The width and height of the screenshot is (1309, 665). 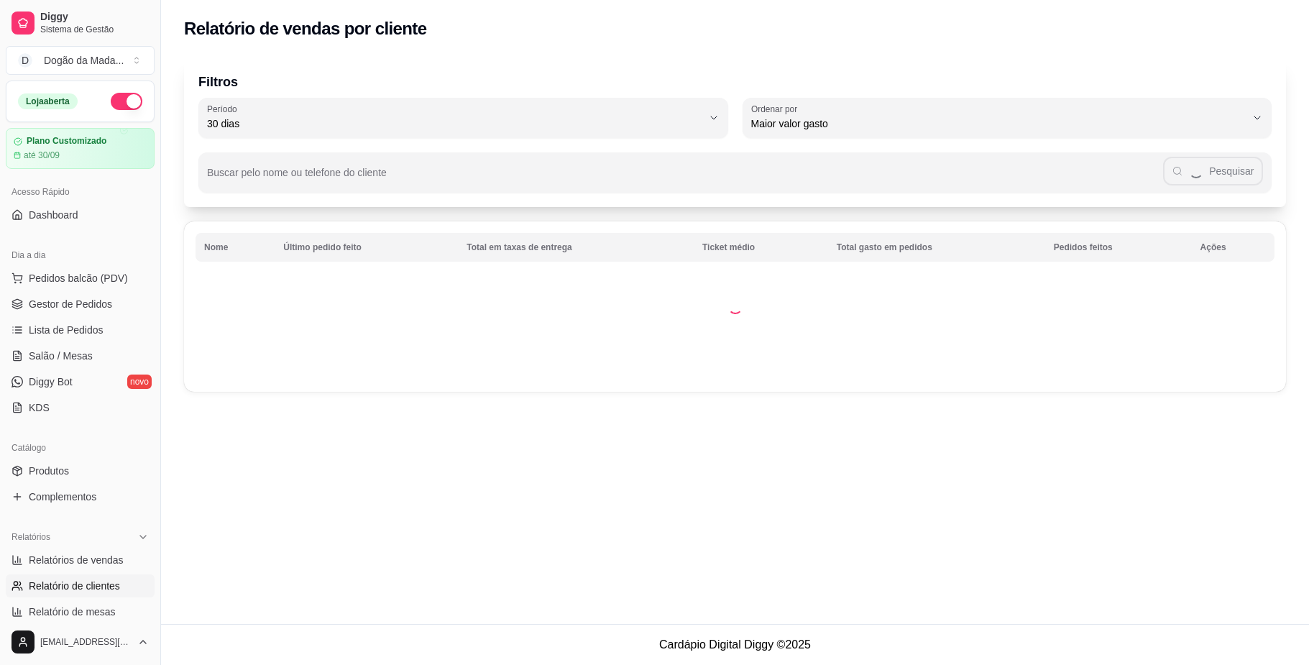 What do you see at coordinates (80, 612) in the screenshot?
I see `a: Relatório de mesas` at bounding box center [80, 612].